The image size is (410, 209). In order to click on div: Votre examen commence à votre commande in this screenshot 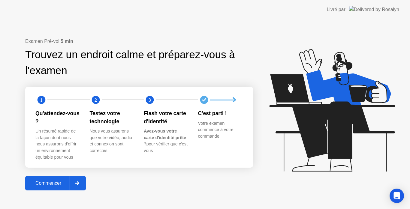, I will do `click(220, 130)`.